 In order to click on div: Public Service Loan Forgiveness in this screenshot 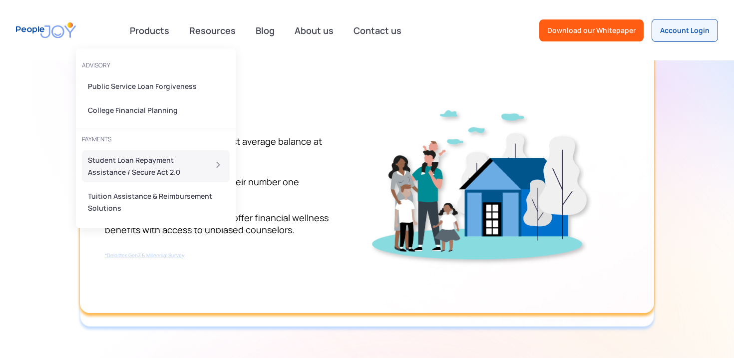, I will do `click(153, 86)`.